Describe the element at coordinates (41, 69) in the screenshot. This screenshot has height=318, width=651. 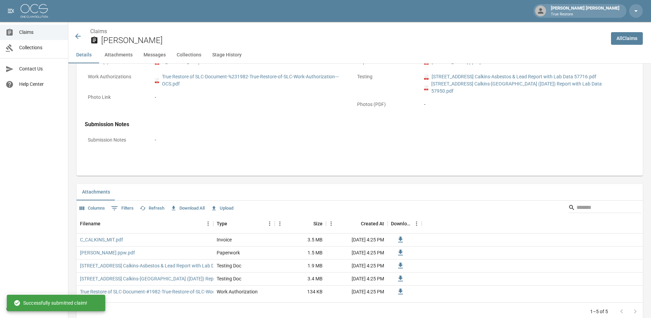
I see `span: Contact Us` at that location.